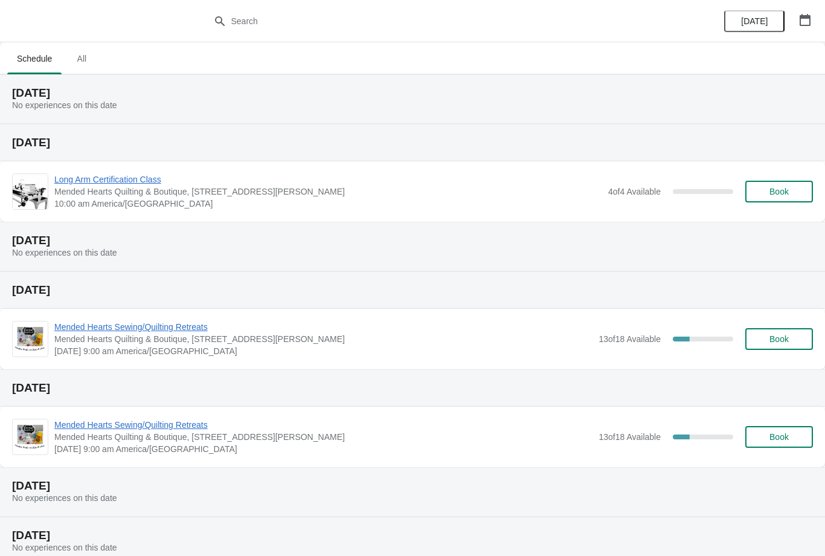  I want to click on span: Schedule, so click(34, 59).